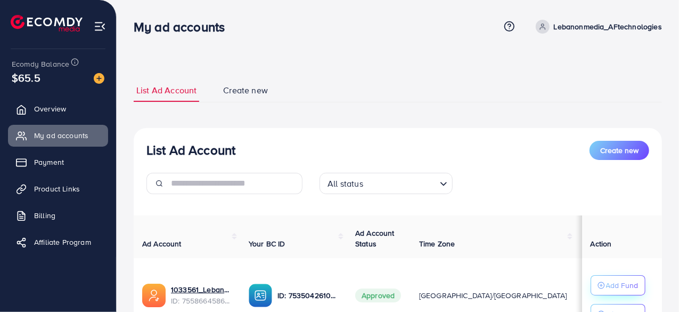 The width and height of the screenshot is (679, 312). What do you see at coordinates (40, 64) in the screenshot?
I see `span: Ecomdy Balance` at bounding box center [40, 64].